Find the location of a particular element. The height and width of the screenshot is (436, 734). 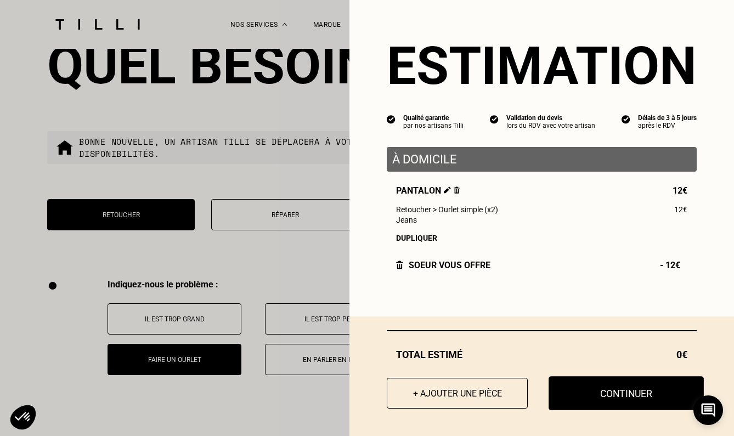

div: par nos artisans Tilli is located at coordinates (433, 126).